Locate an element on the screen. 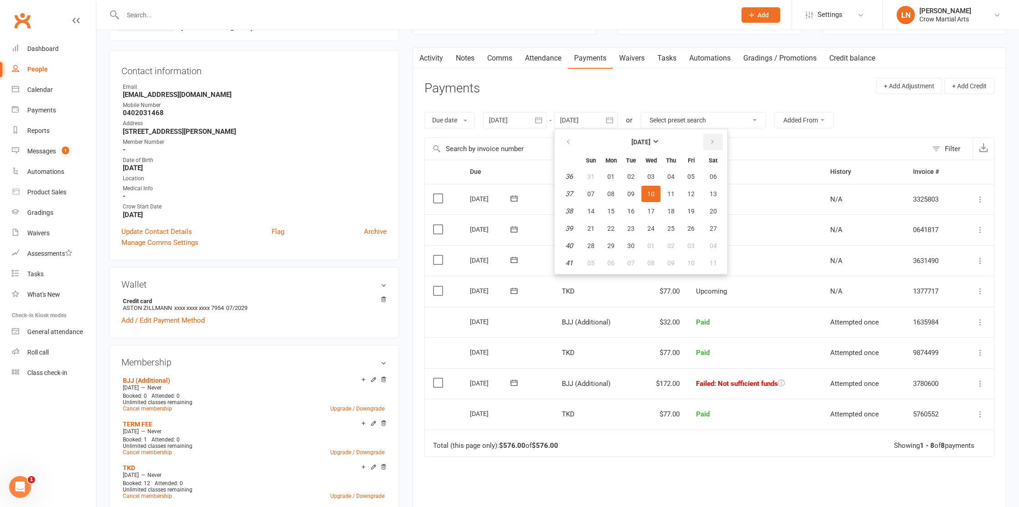 The width and height of the screenshot is (1019, 507). span: 08 is located at coordinates (611, 194).